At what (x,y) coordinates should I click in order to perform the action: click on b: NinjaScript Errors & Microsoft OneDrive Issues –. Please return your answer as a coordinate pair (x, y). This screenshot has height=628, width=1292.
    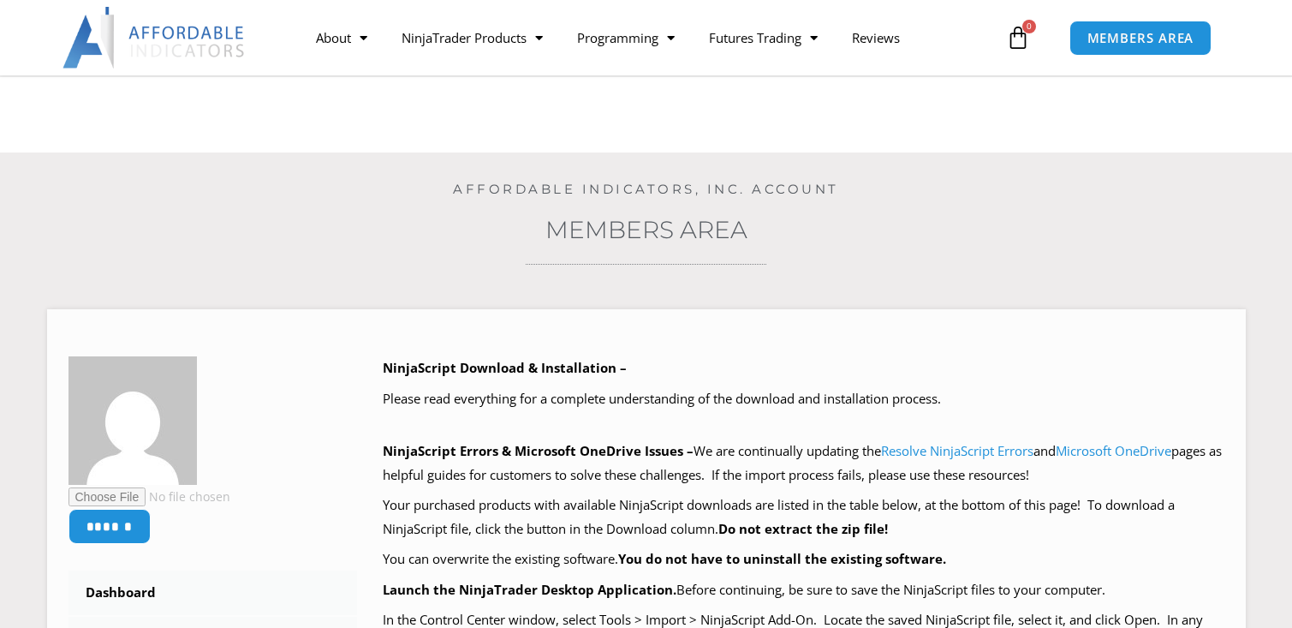
    Looking at the image, I should click on (538, 450).